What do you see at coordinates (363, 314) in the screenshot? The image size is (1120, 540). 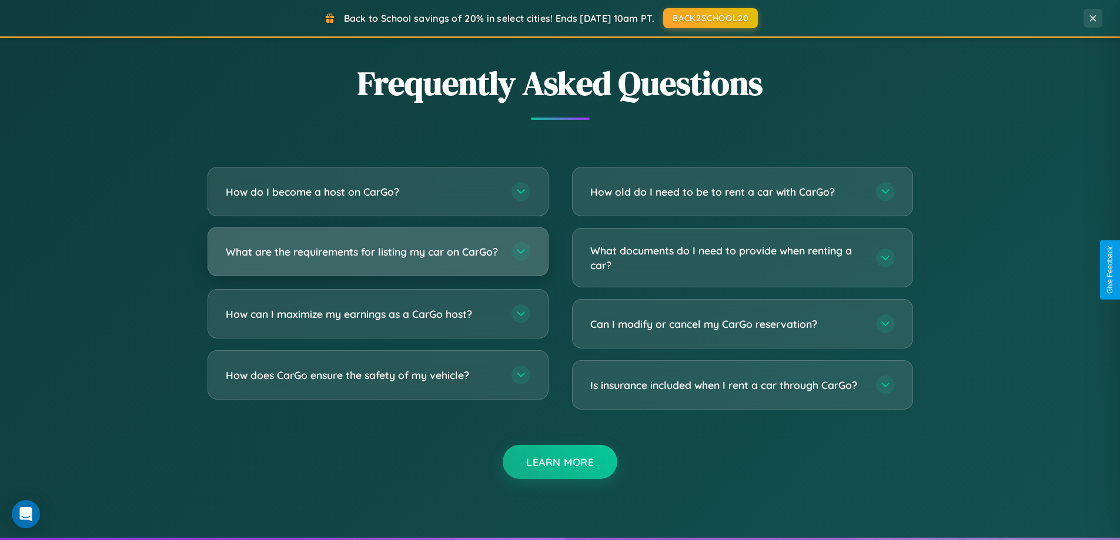 I see `h3: How can I maximize my earnings as a CarGo host?` at bounding box center [363, 314].